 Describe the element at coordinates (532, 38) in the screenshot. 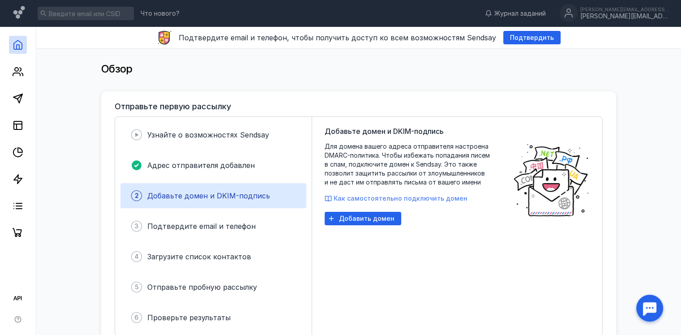

I see `span: Подтвердить` at that location.